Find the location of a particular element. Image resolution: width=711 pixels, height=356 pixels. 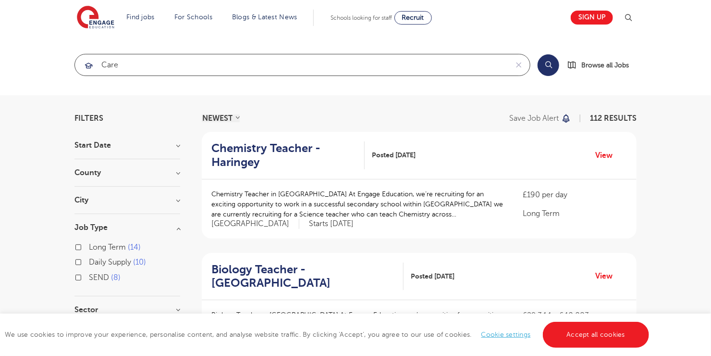

a: Blogs & Latest News is located at coordinates (265, 17).